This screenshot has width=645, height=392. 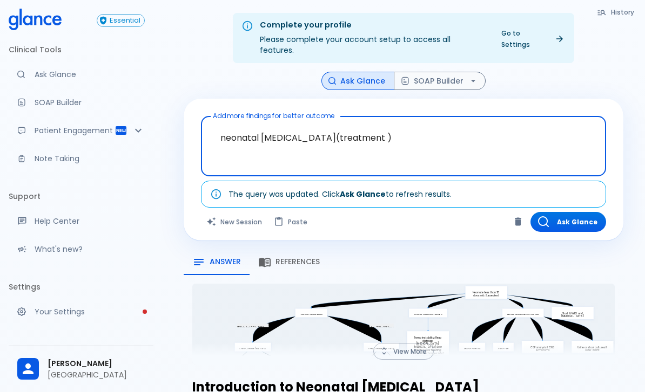 What do you see at coordinates (615, 12) in the screenshot?
I see `button: History` at bounding box center [615, 12].